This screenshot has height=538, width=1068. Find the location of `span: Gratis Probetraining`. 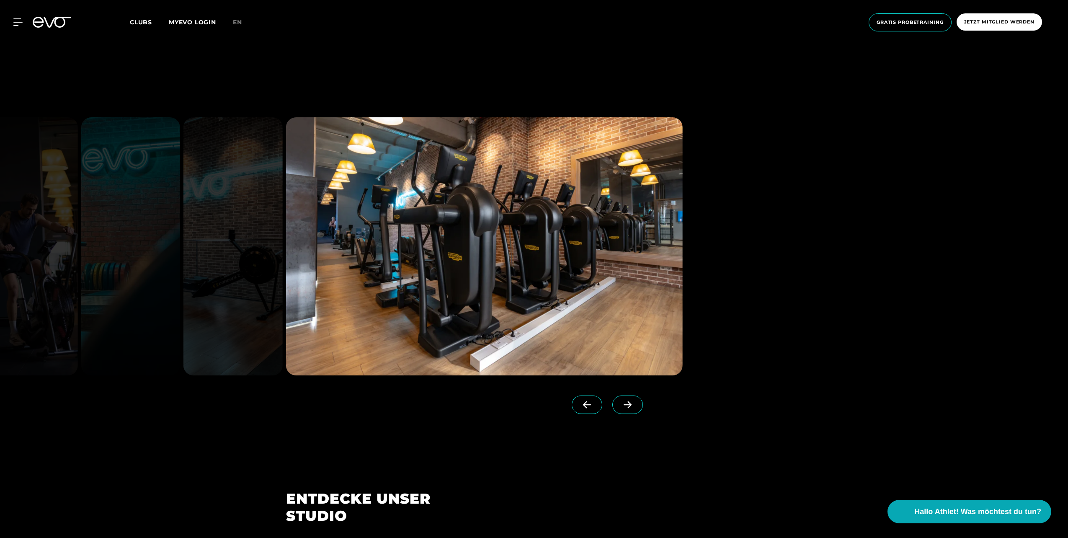

span: Gratis Probetraining is located at coordinates (910, 22).